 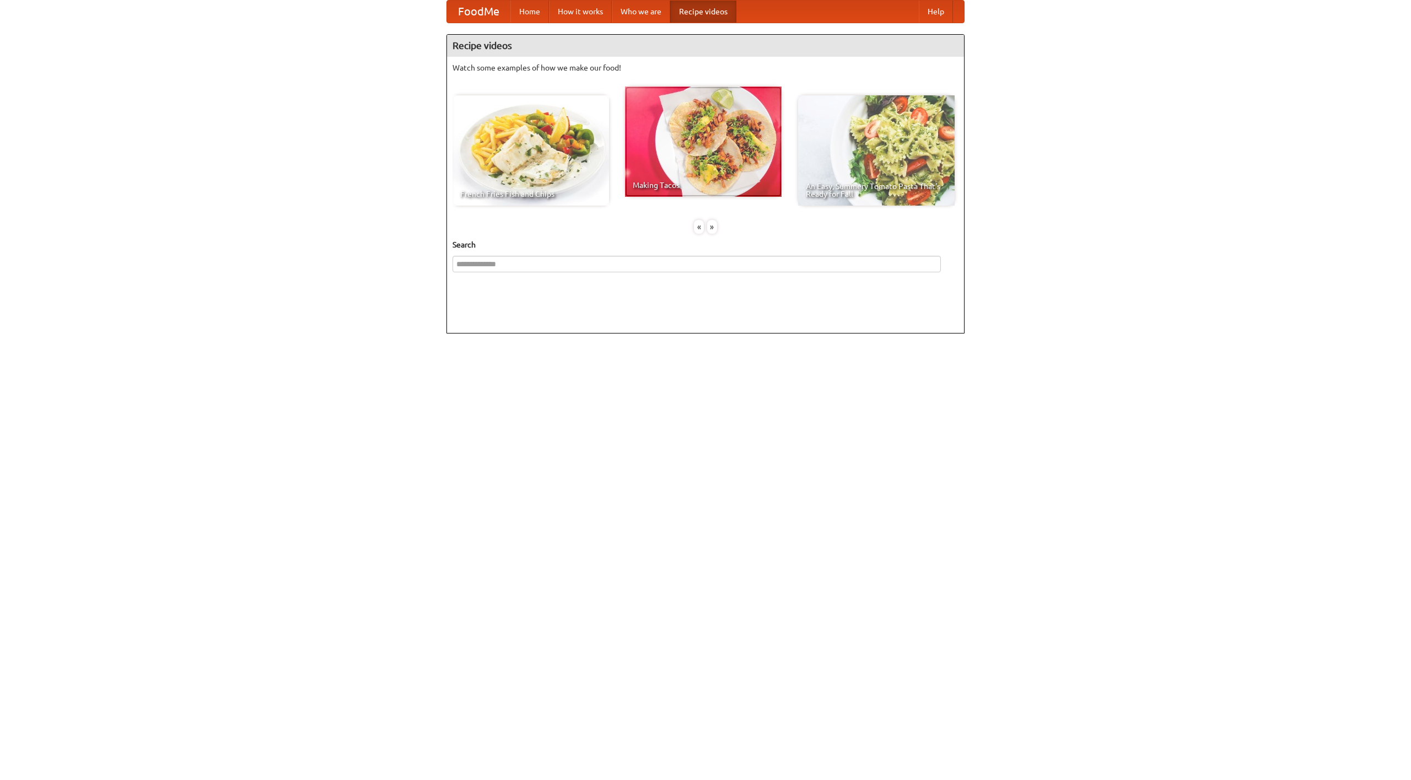 What do you see at coordinates (531, 150) in the screenshot?
I see `a: French Fries Fish and Chips` at bounding box center [531, 150].